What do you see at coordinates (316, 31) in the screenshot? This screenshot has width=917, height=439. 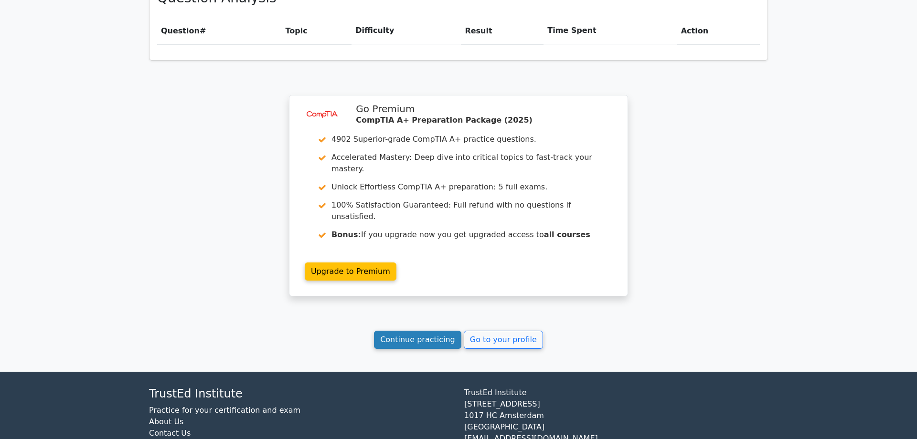 I see `th: Topic` at bounding box center [316, 31].